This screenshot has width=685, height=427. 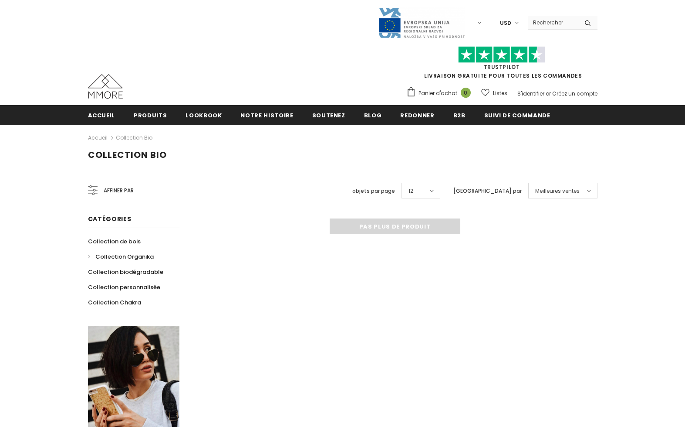 What do you see at coordinates (500, 93) in the screenshot?
I see `span: Listes` at bounding box center [500, 93].